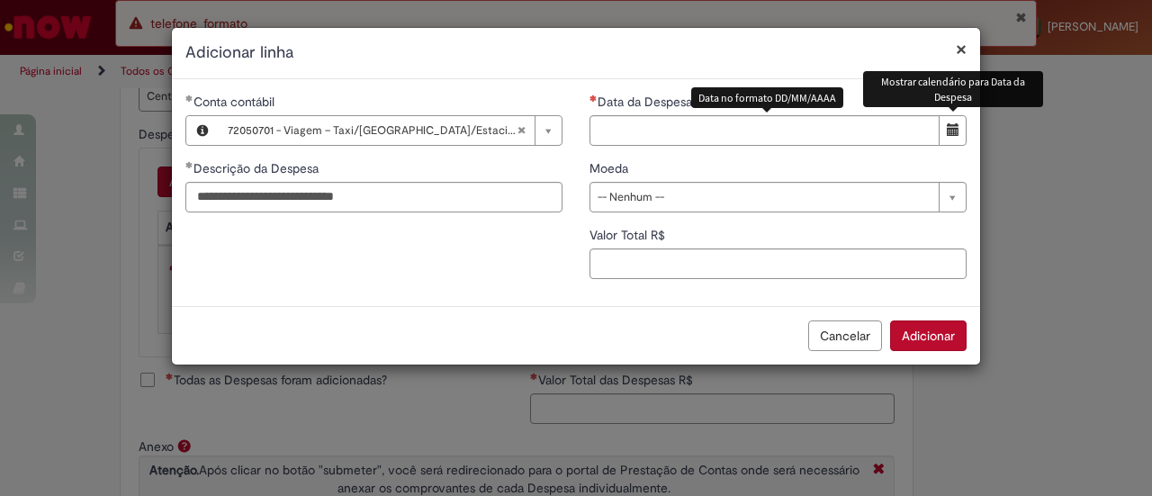 This screenshot has width=1152, height=496. Describe the element at coordinates (928, 336) in the screenshot. I see `button: Adicionar` at that location.